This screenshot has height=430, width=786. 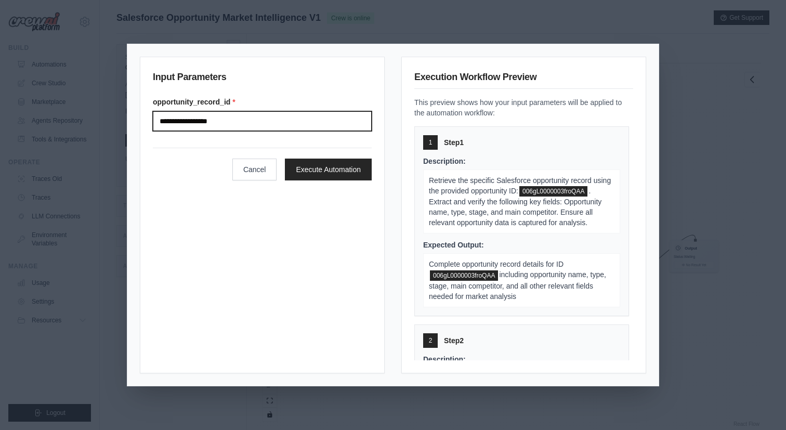 I want to click on span: Step 2, so click(x=454, y=340).